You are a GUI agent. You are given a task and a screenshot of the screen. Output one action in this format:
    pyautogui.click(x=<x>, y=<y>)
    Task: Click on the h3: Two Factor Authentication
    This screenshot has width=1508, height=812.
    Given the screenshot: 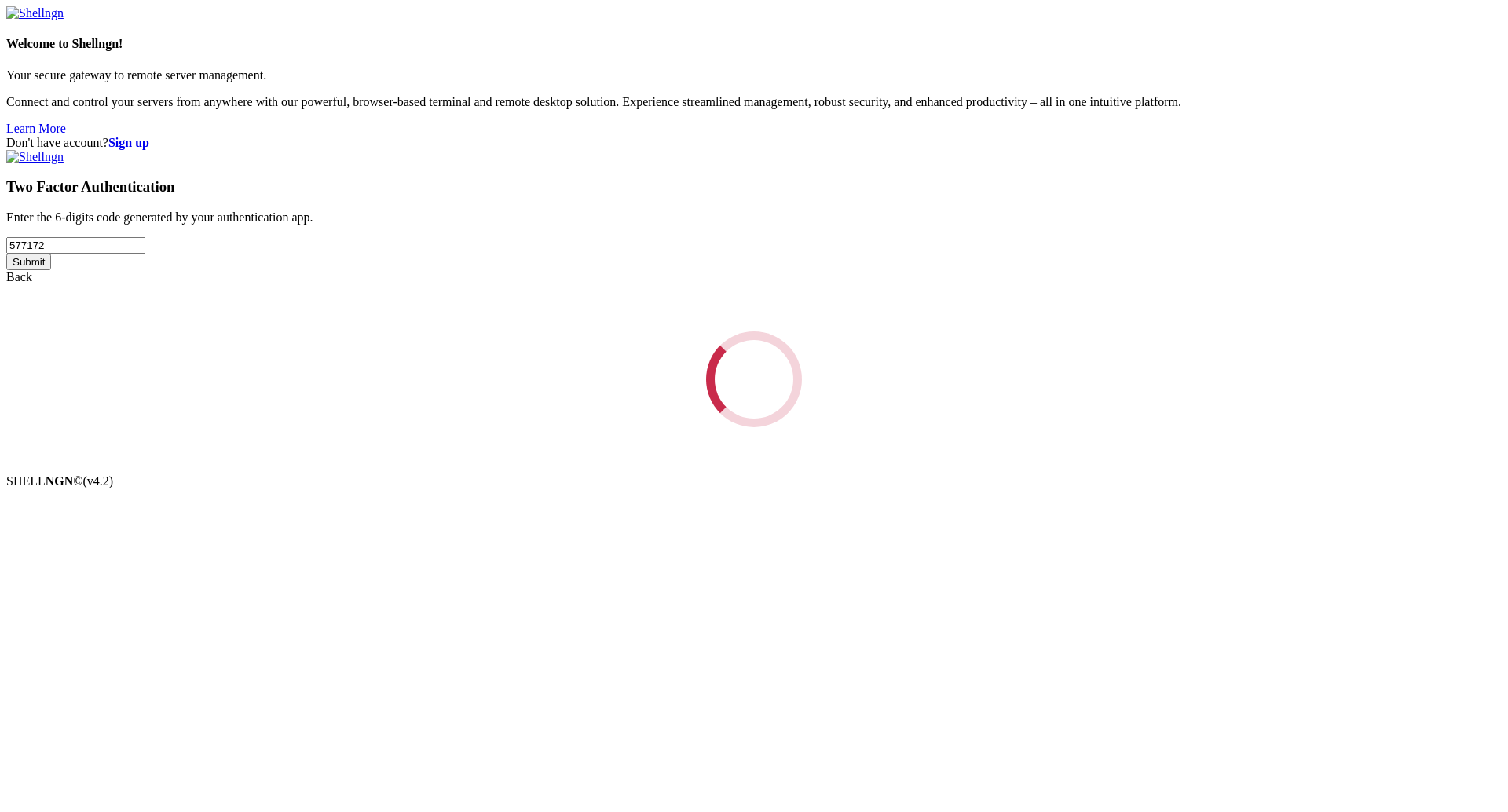 What is the action you would take?
    pyautogui.click(x=754, y=186)
    